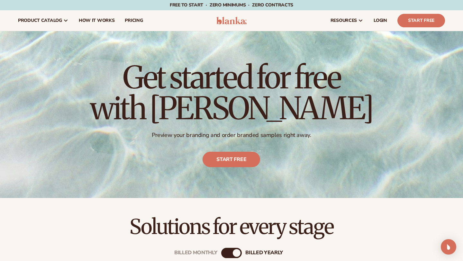 The height and width of the screenshot is (261, 463). What do you see at coordinates (232, 21) in the screenshot?
I see `img: logo` at bounding box center [232, 21].